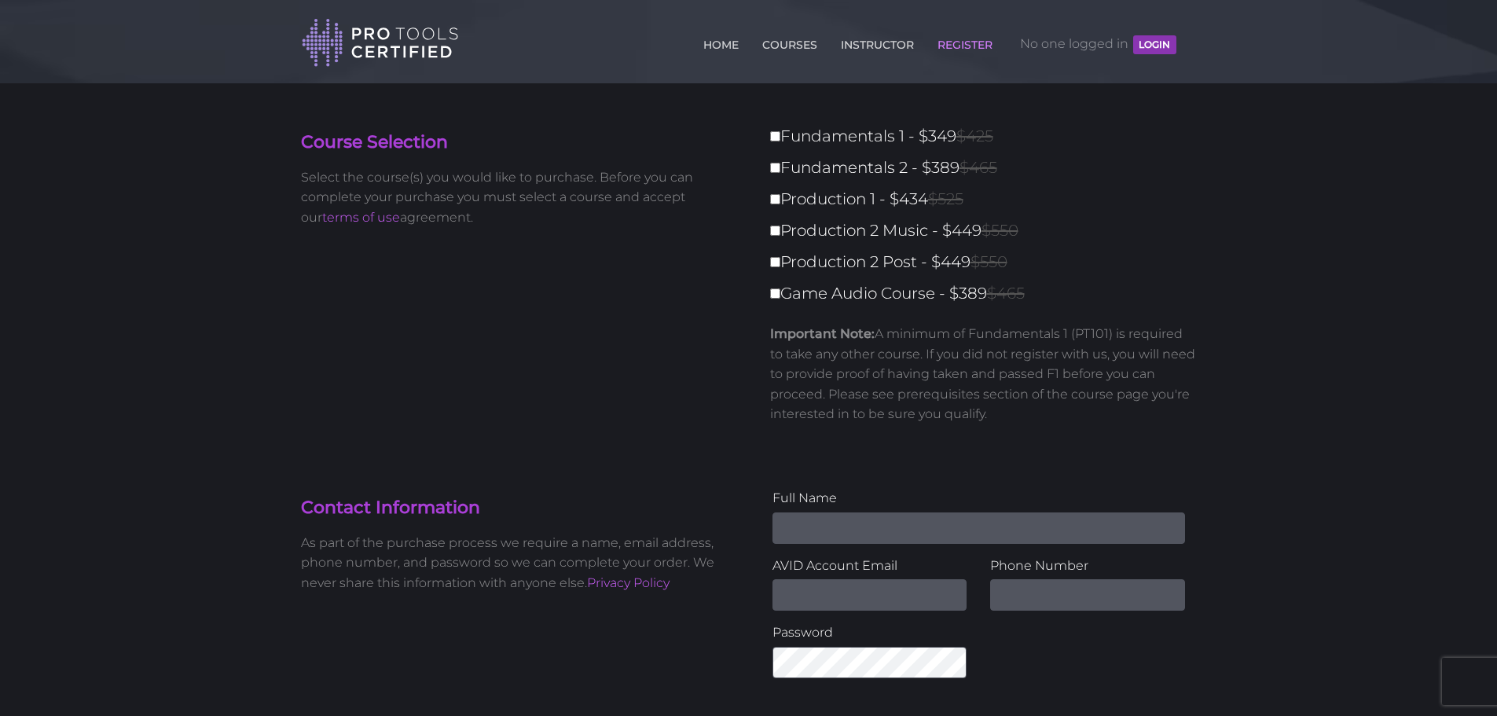 This screenshot has width=1497, height=716. Describe the element at coordinates (628, 582) in the screenshot. I see `a: Privacy Policy` at that location.